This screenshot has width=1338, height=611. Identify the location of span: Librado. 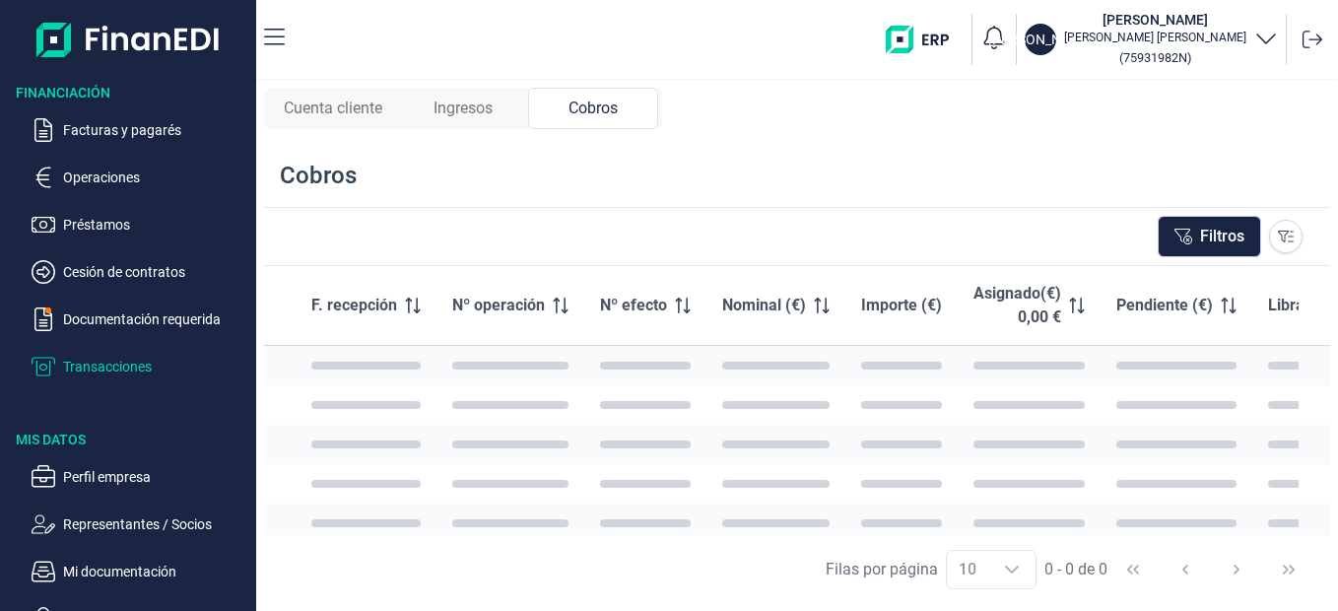
(1294, 305).